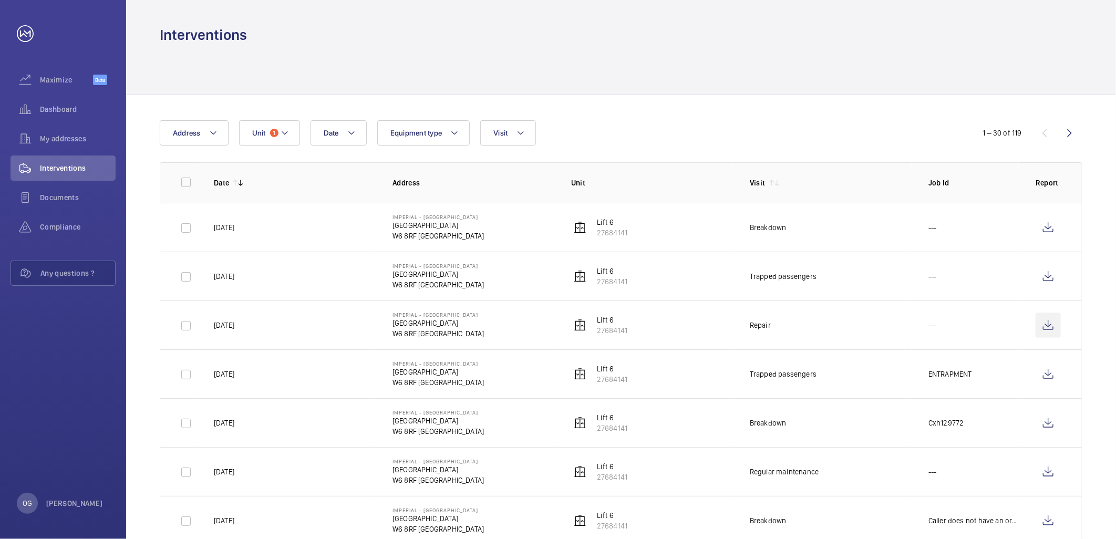  Describe the element at coordinates (78, 109) in the screenshot. I see `span: Dashboard` at that location.